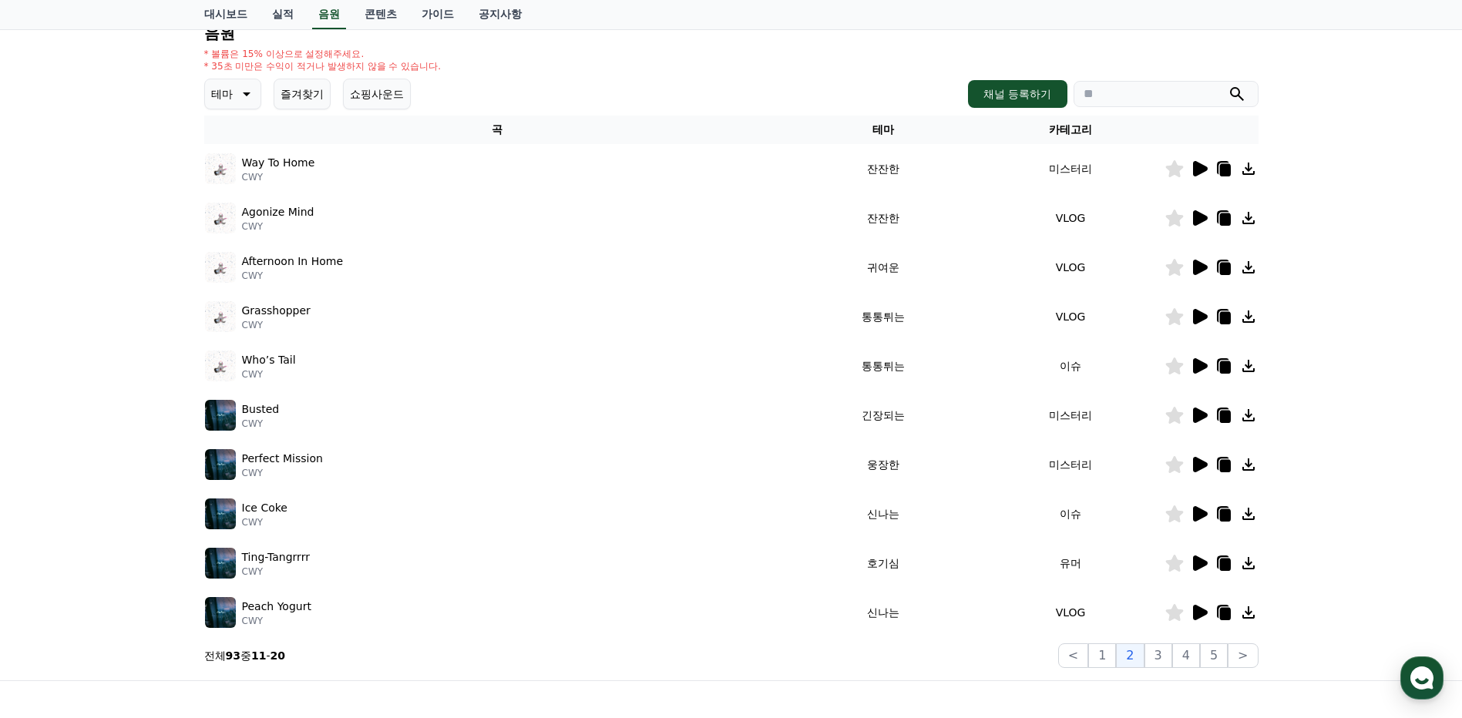 Image resolution: width=1462 pixels, height=718 pixels. Describe the element at coordinates (497, 129) in the screenshot. I see `th: 곡` at that location.